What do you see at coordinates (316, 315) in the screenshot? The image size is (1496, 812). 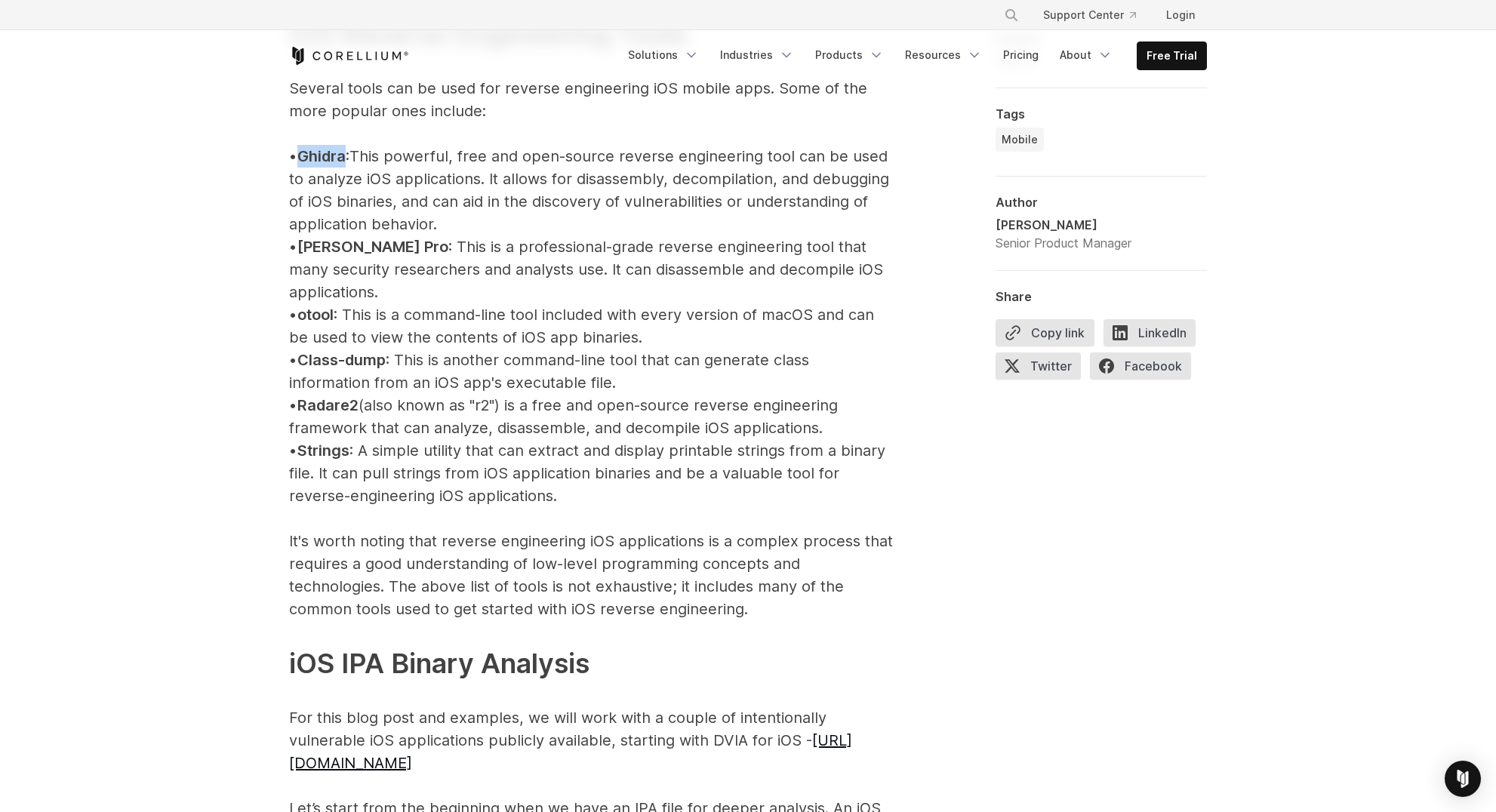 I see `span: otool` at bounding box center [316, 315].